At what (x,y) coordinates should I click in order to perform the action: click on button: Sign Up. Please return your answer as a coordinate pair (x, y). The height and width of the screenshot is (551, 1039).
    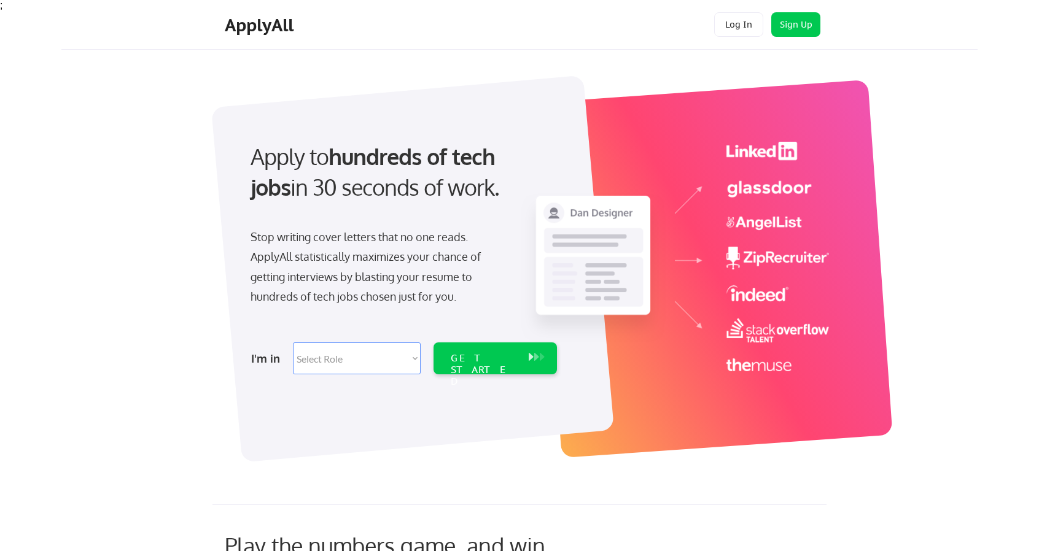
    Looking at the image, I should click on (796, 25).